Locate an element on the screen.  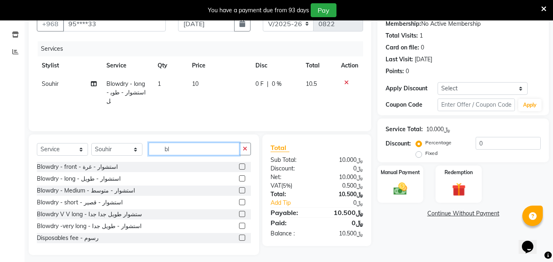
span: Souhir is located at coordinates (50, 84).